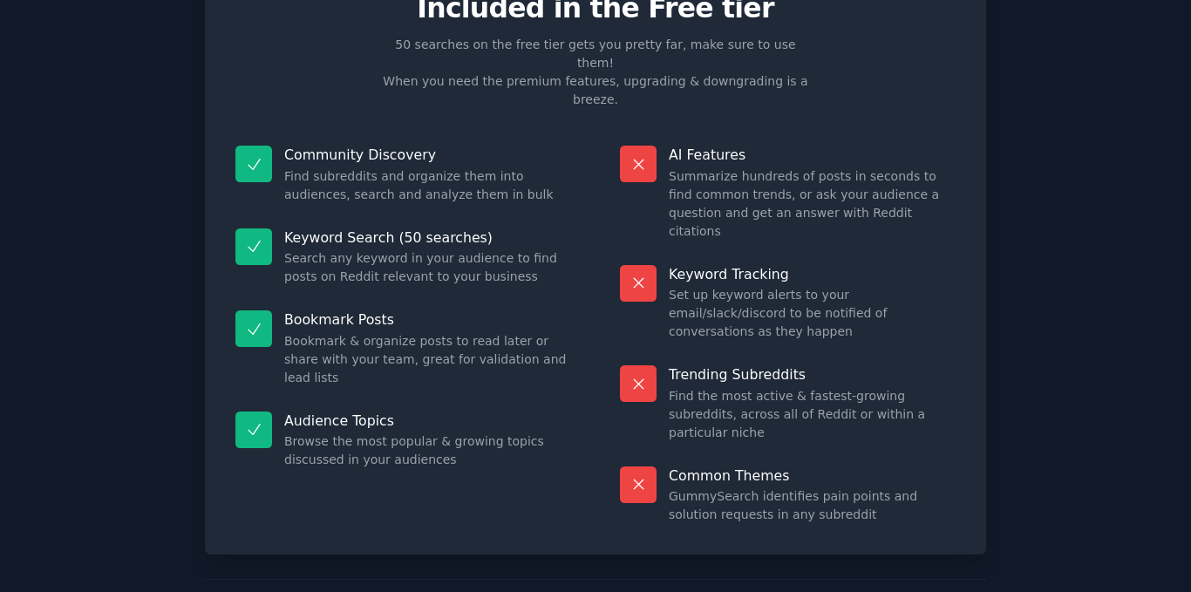  What do you see at coordinates (427, 186) in the screenshot?
I see `dd: Find subreddits and organize them into audiences, search and analyze them in bulk` at bounding box center [427, 186].